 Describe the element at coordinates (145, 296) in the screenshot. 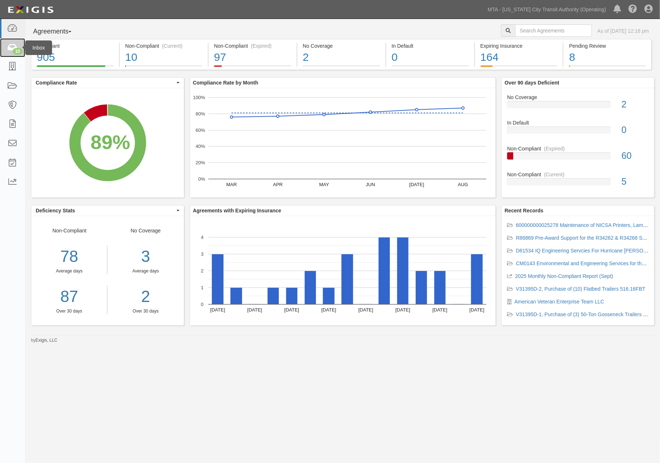

I see `a: 2` at that location.